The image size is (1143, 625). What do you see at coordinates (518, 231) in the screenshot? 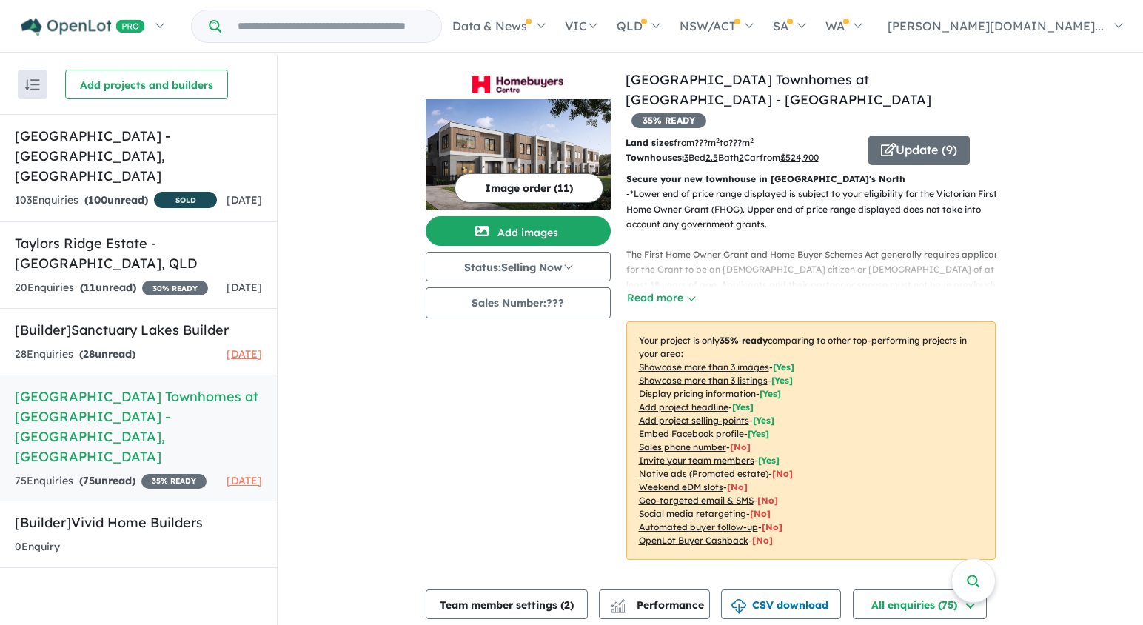
I see `button: Add images` at bounding box center [518, 231].